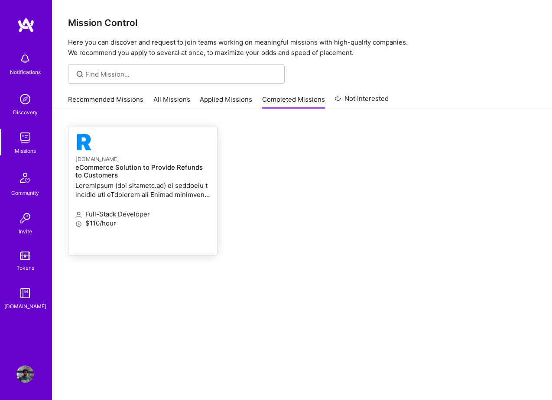 This screenshot has width=552, height=400. What do you see at coordinates (25, 151) in the screenshot?
I see `div: Missions` at bounding box center [25, 151].